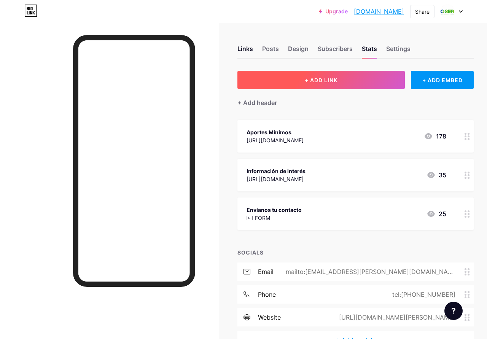 The height and width of the screenshot is (339, 487). I want to click on div: Stats, so click(369, 51).